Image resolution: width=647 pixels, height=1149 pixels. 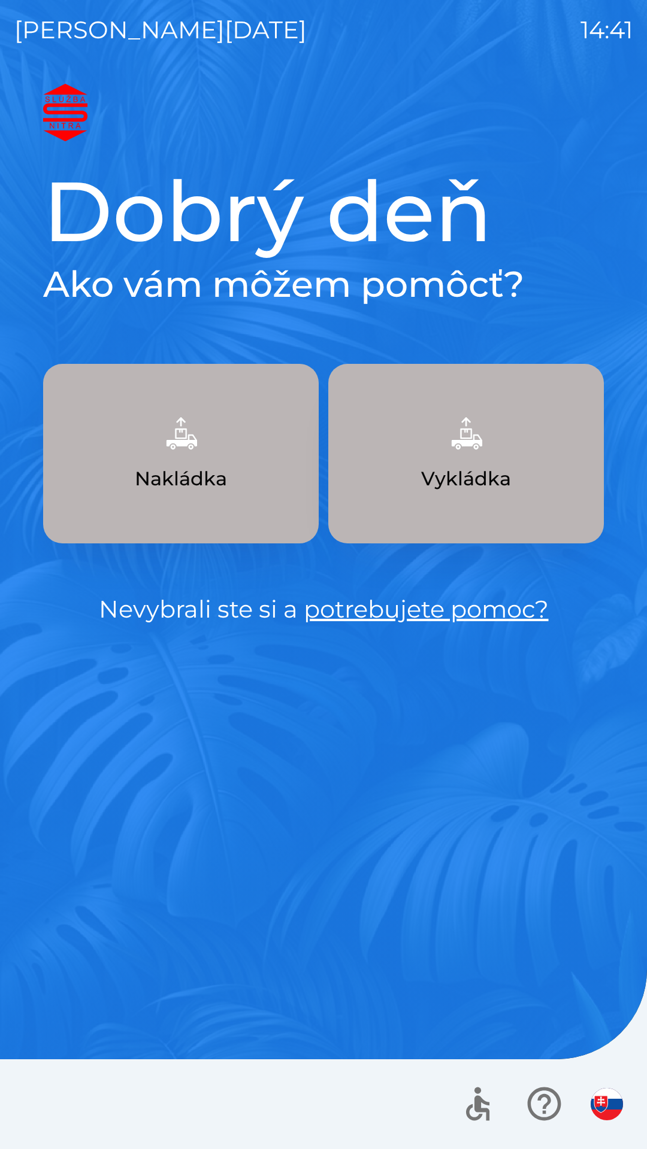 I want to click on h2: Ako vám môžem pomôcť?, so click(x=323, y=284).